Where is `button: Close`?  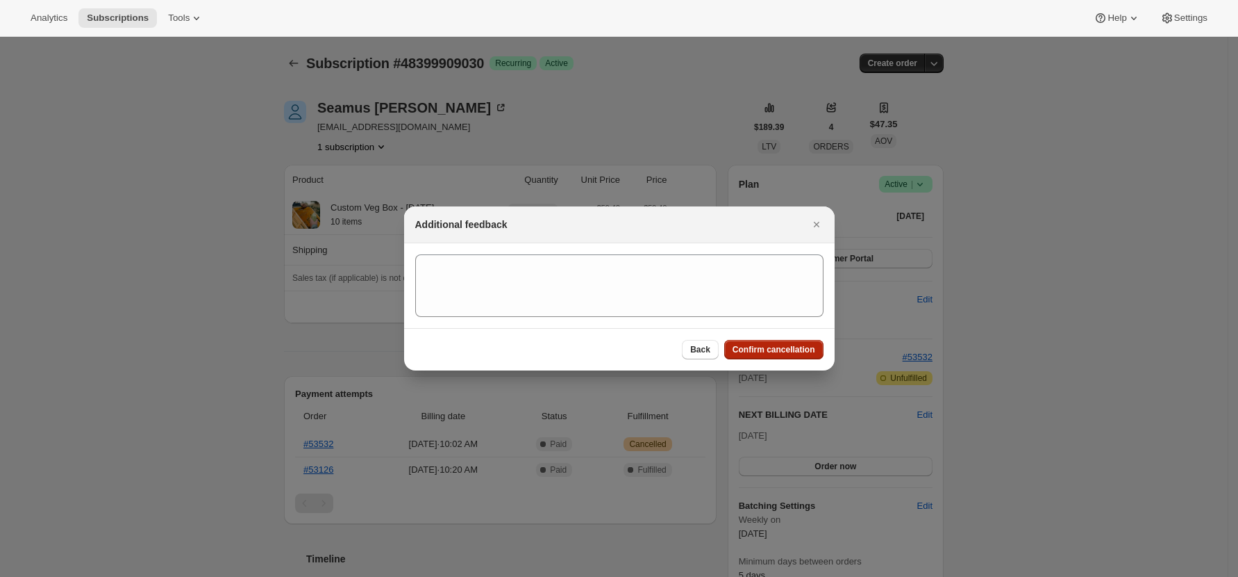
button: Close is located at coordinates (817, 224).